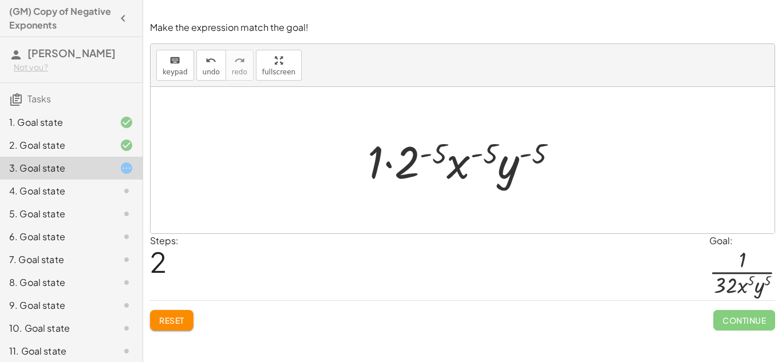  Describe the element at coordinates (55, 306) in the screenshot. I see `div: 9. Goal state` at that location.